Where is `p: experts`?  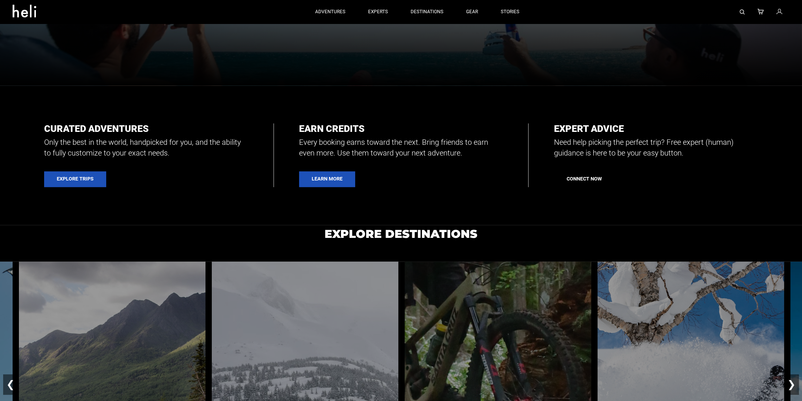 p: experts is located at coordinates (378, 12).